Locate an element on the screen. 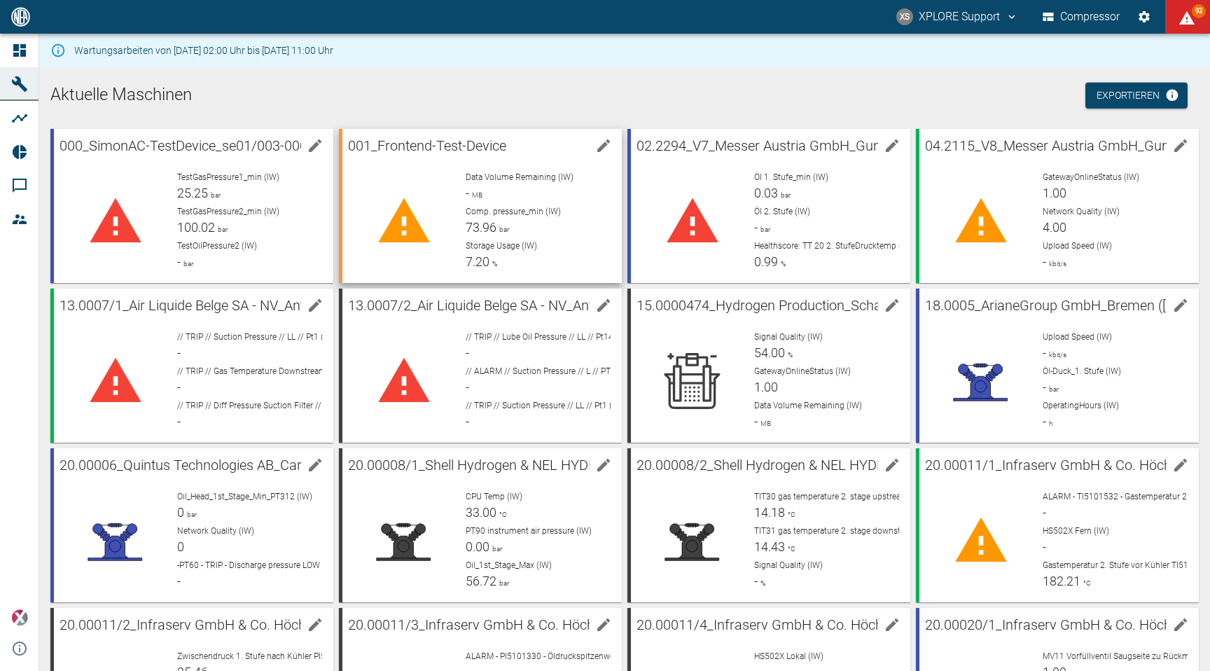  span: Storage Usage (IW) is located at coordinates (501, 246).